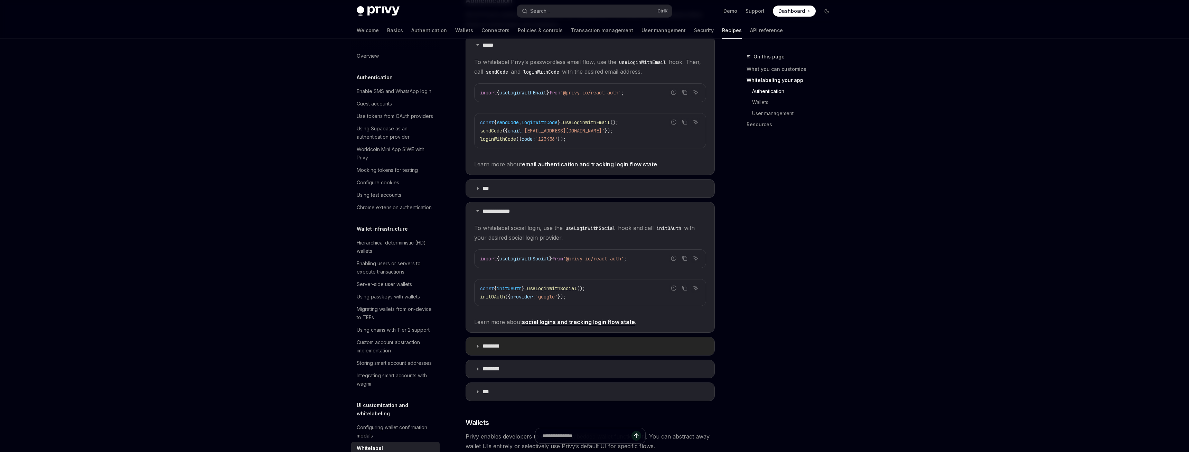  What do you see at coordinates (395, 56) in the screenshot?
I see `a: Overview` at bounding box center [395, 56].